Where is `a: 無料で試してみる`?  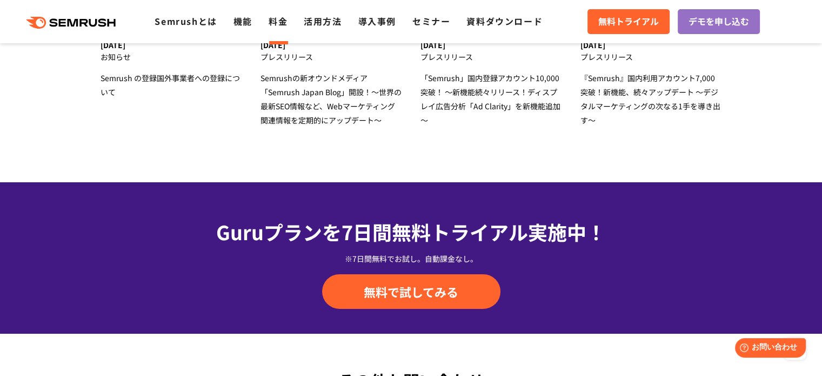 a: 無料で試してみる is located at coordinates (411, 291).